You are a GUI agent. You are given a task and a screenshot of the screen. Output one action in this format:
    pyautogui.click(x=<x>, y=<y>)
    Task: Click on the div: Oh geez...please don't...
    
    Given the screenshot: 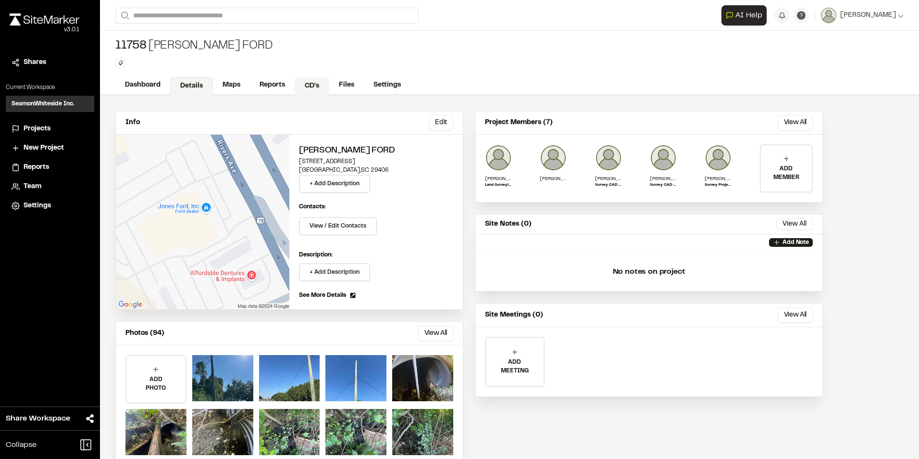 What is the action you would take?
    pyautogui.click(x=44, y=30)
    